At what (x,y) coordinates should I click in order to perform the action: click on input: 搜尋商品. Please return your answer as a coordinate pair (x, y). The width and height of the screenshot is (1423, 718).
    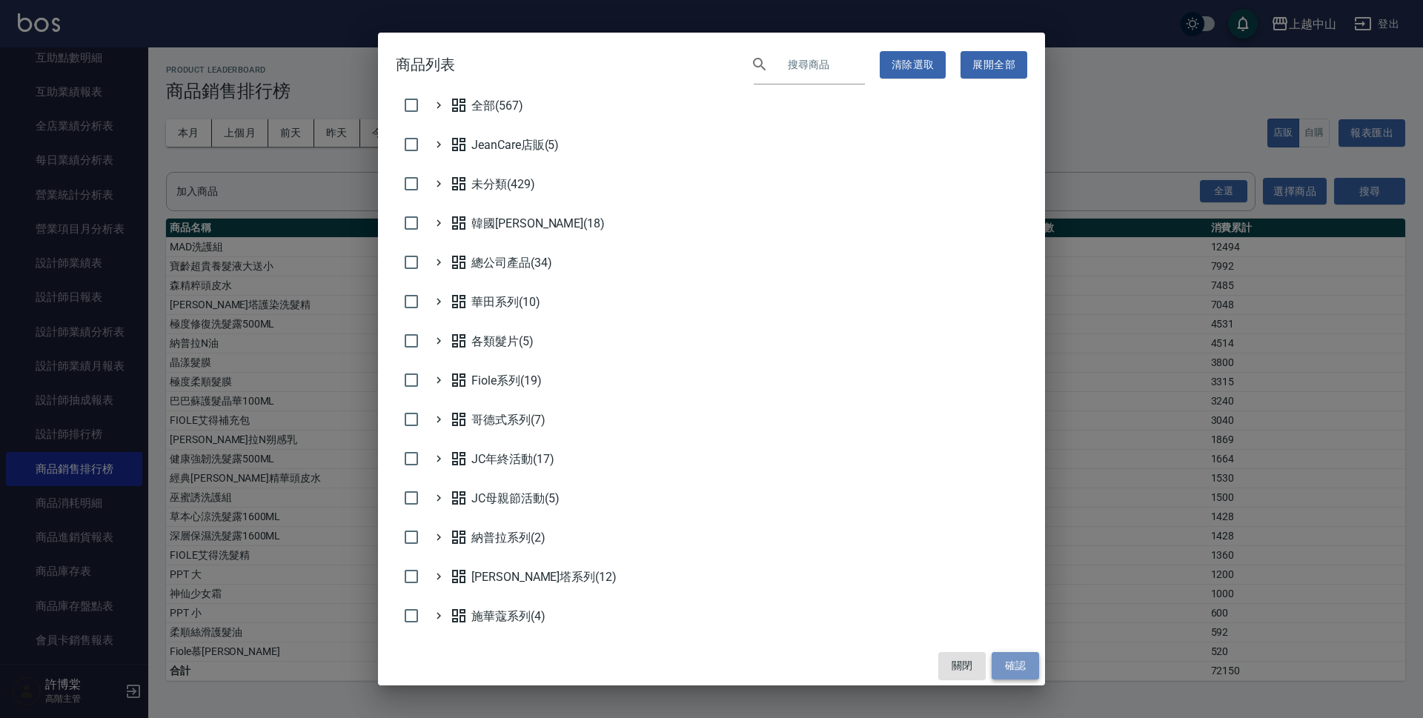
    Looking at the image, I should click on (821, 64).